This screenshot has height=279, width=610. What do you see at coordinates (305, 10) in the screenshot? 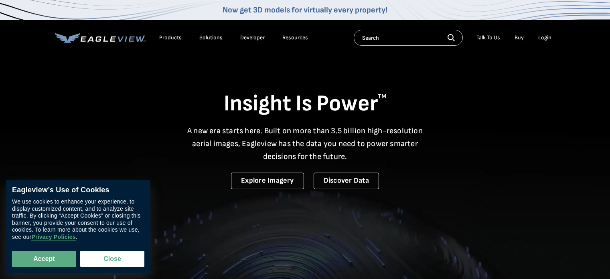
I see `a: Now get 3D models for virtually every property!` at bounding box center [305, 10].